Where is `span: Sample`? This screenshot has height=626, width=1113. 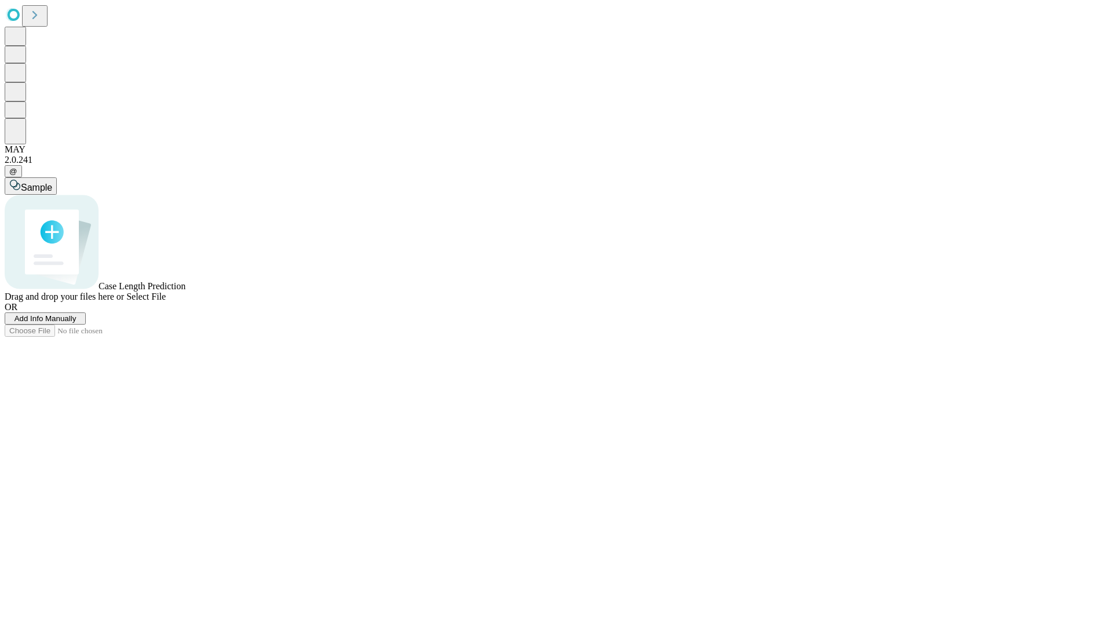
span: Sample is located at coordinates (37, 187).